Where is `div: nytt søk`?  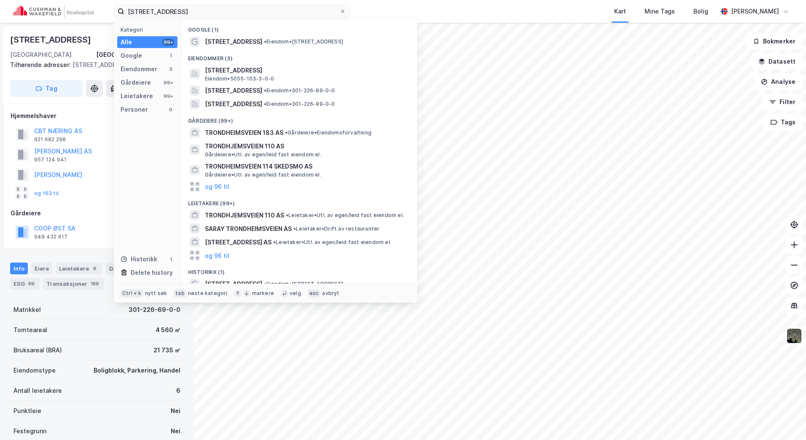
div: nytt søk is located at coordinates (156, 293).